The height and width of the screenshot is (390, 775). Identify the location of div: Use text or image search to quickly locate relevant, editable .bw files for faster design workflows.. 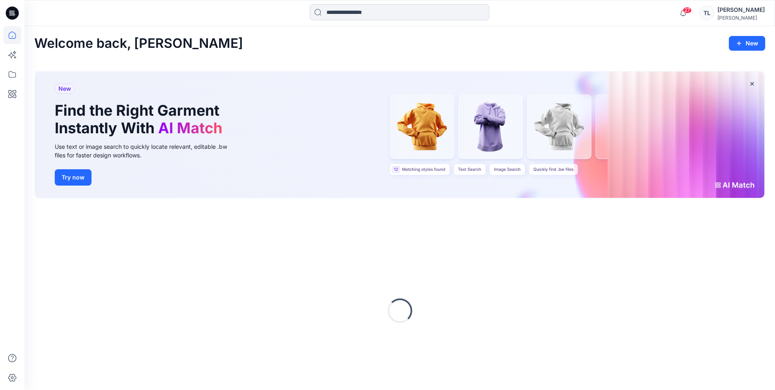
(147, 151).